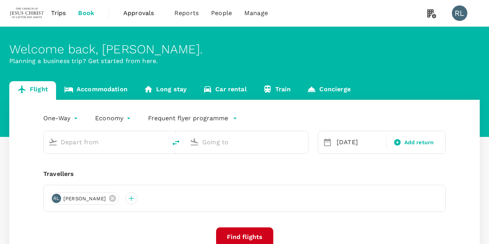 The height and width of the screenshot is (244, 489). Describe the element at coordinates (221, 13) in the screenshot. I see `span: People` at that location.